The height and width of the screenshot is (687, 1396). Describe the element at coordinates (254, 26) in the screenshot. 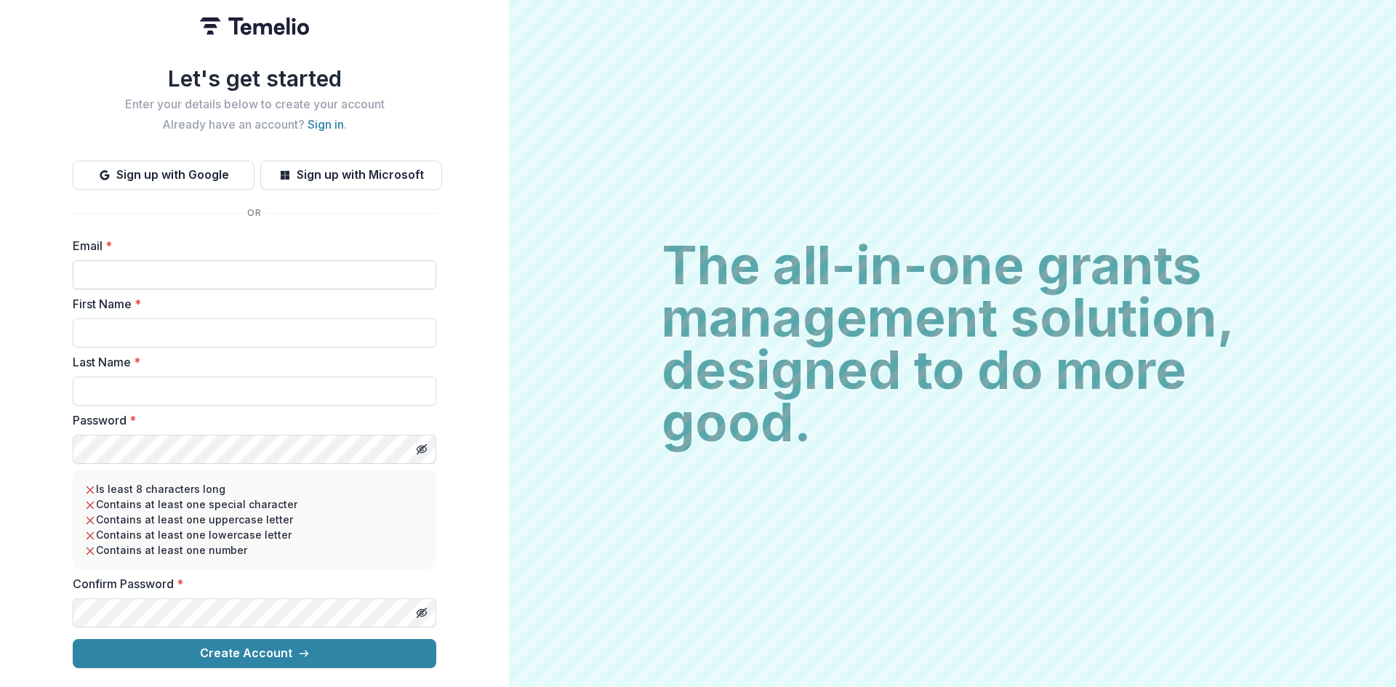

I see `img: Temelio` at that location.